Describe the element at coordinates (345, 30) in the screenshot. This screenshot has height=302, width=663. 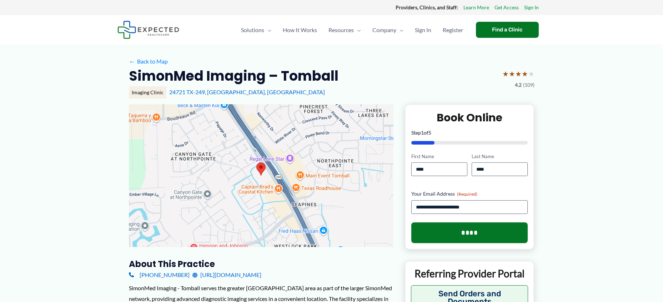
I see `a: ResourcesMenu Toggle` at that location.